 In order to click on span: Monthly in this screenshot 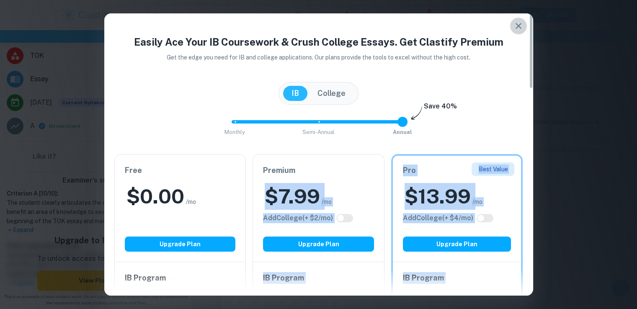, I will do `click(235, 132)`.